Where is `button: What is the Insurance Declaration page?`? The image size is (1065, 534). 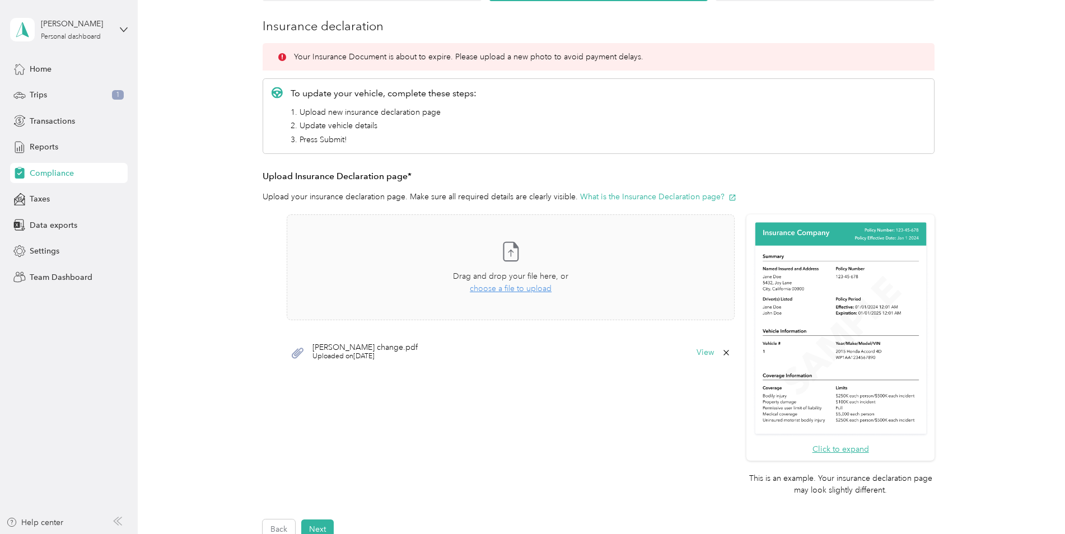
button: What is the Insurance Declaration page? is located at coordinates (658, 197).